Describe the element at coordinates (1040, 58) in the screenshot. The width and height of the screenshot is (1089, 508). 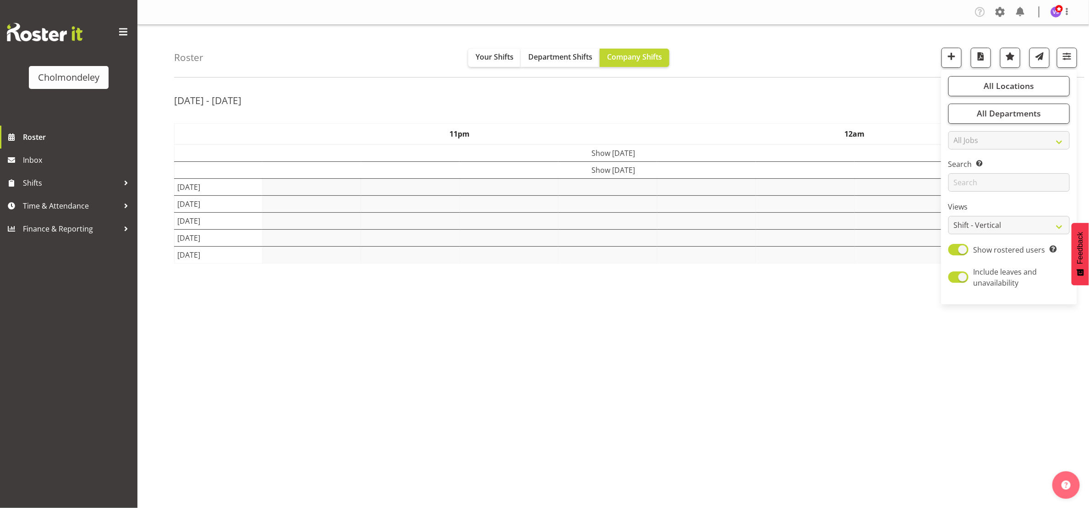
I see `button: Send a list of all shifts for the selected filtered period to all rostered employees.` at that location.